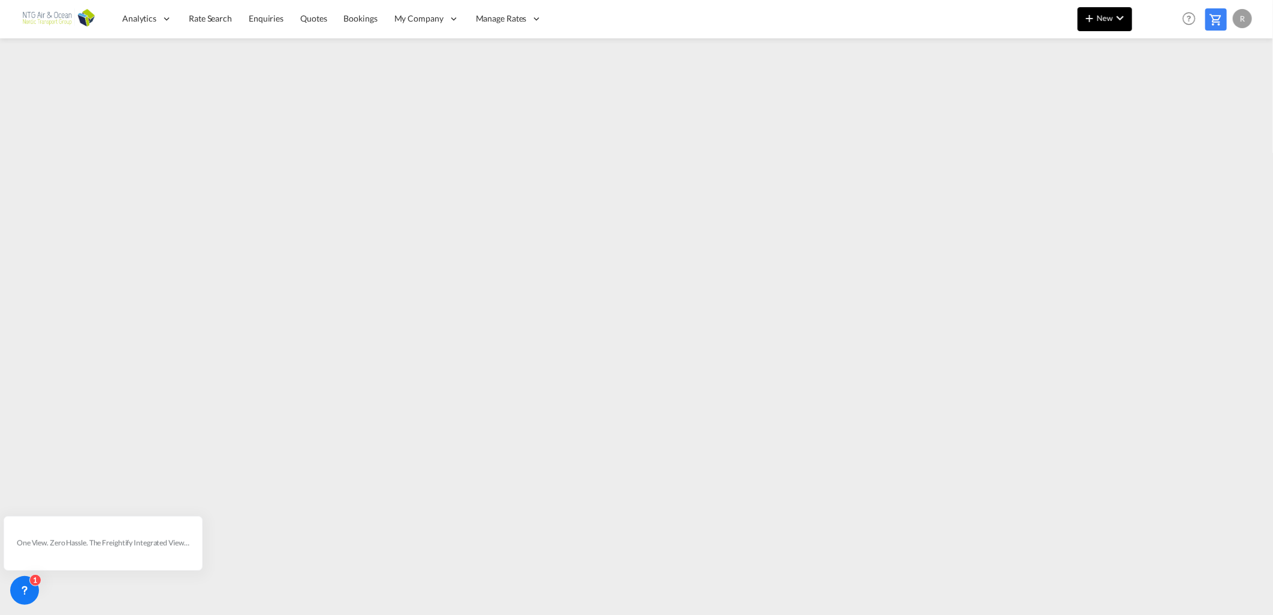  I want to click on span: Help, so click(1189, 19).